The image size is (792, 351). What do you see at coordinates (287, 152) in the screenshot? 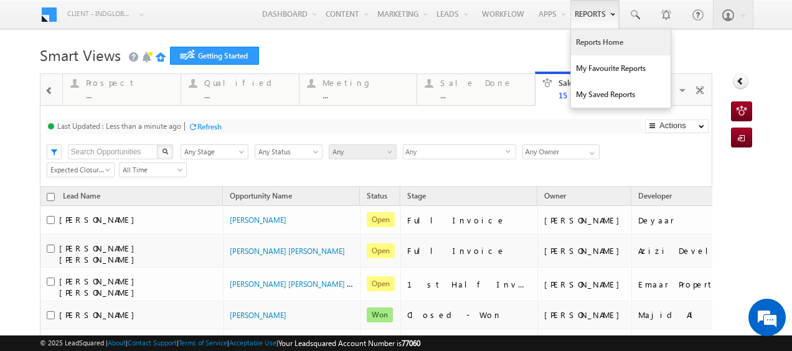
I see `span: Any Status` at bounding box center [287, 152].